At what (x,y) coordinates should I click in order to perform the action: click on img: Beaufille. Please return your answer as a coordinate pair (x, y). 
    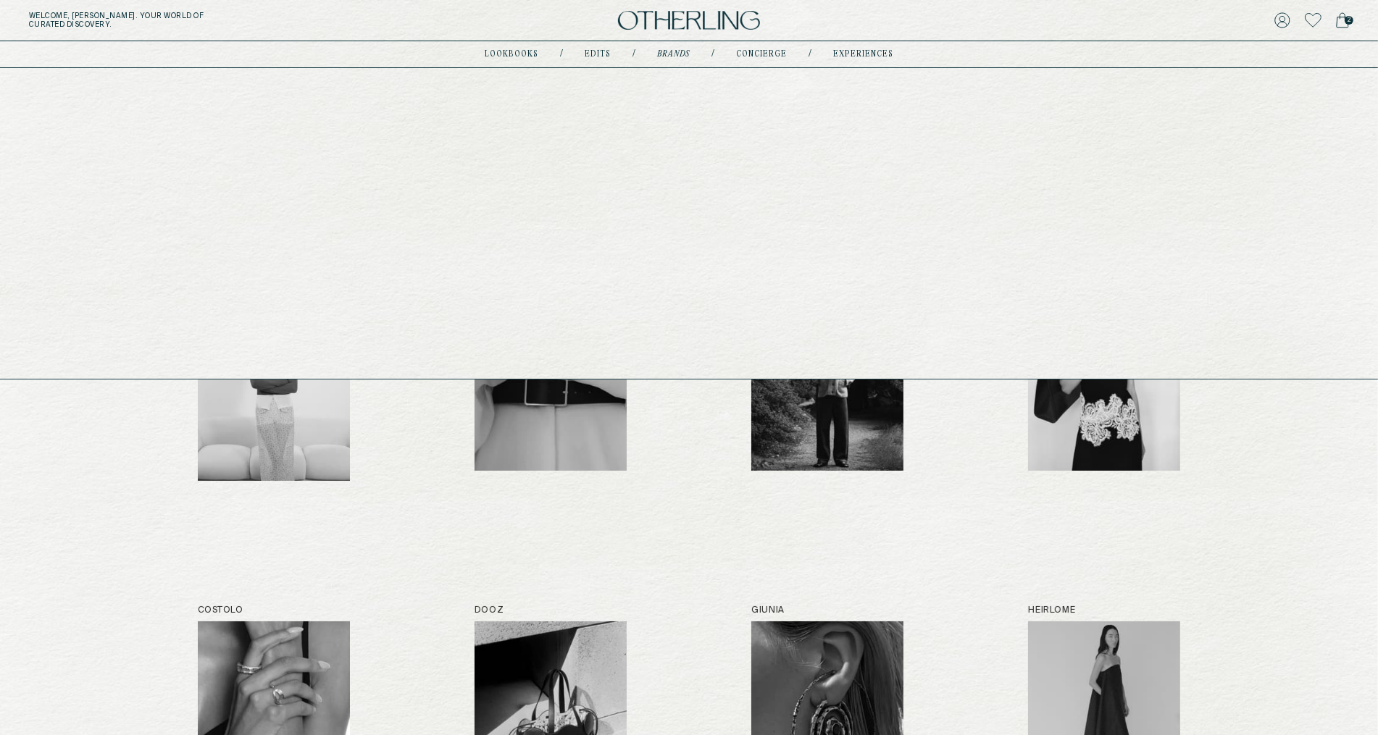
    Looking at the image, I should click on (1104, 384).